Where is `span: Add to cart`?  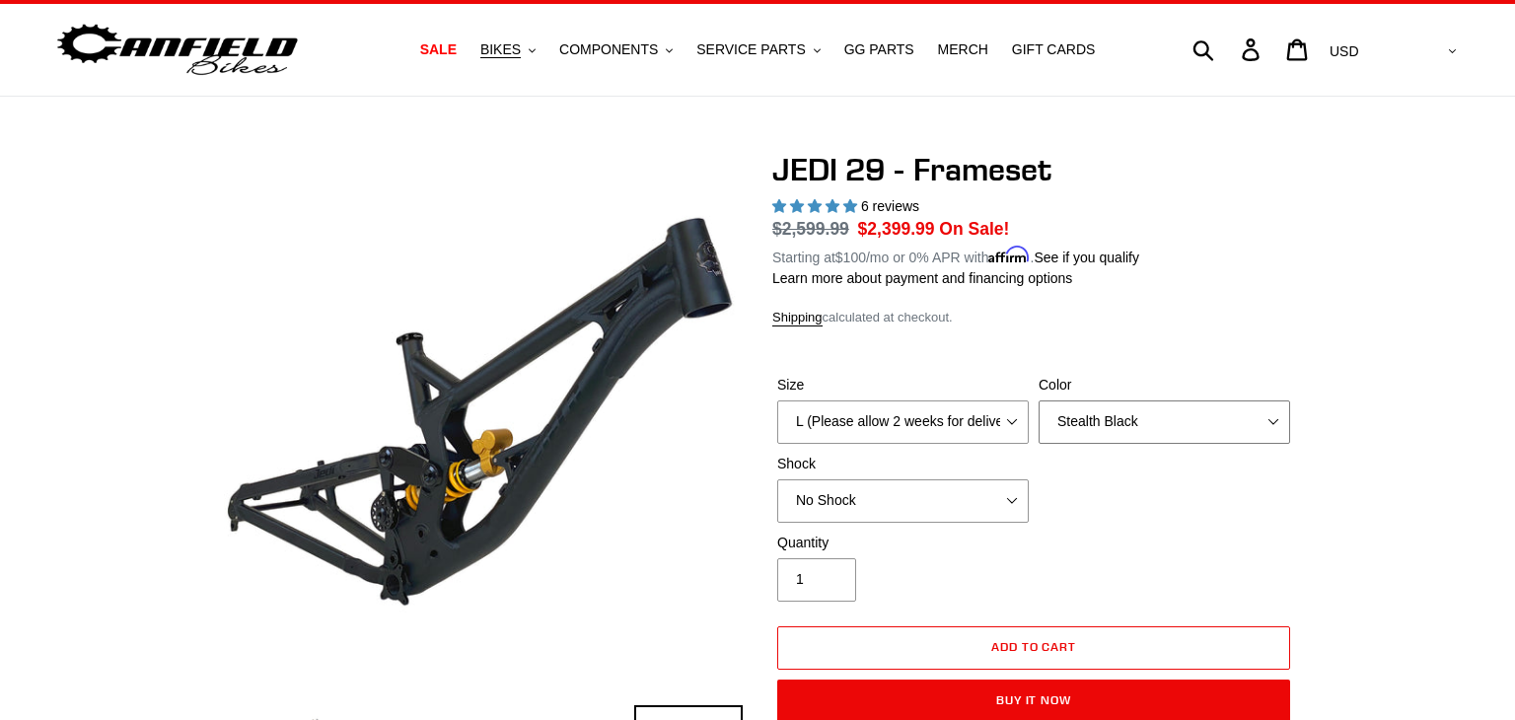
span: Add to cart is located at coordinates (1034, 646).